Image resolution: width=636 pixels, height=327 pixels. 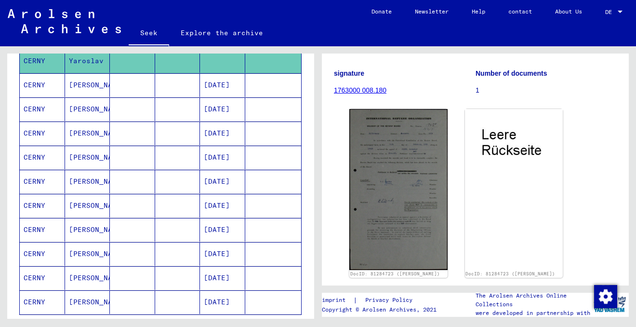 What do you see at coordinates (520, 11) in the screenshot?
I see `font: contact` at bounding box center [520, 11].